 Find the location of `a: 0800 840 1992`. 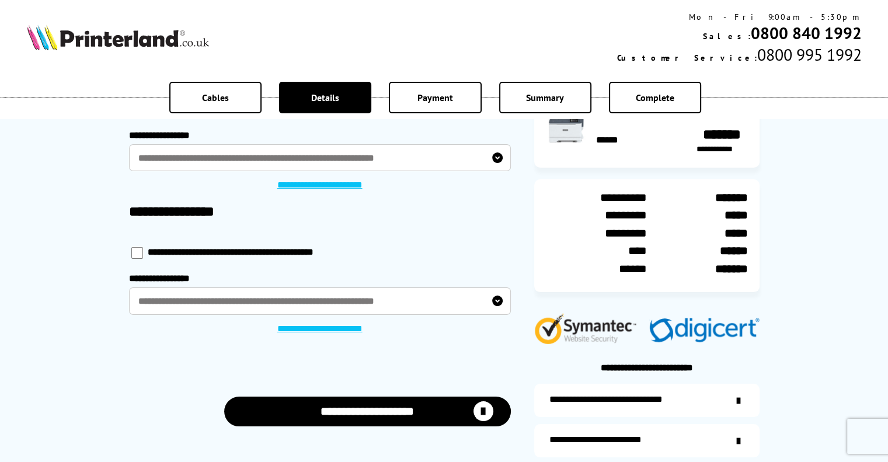

a: 0800 840 1992 is located at coordinates (805, 33).